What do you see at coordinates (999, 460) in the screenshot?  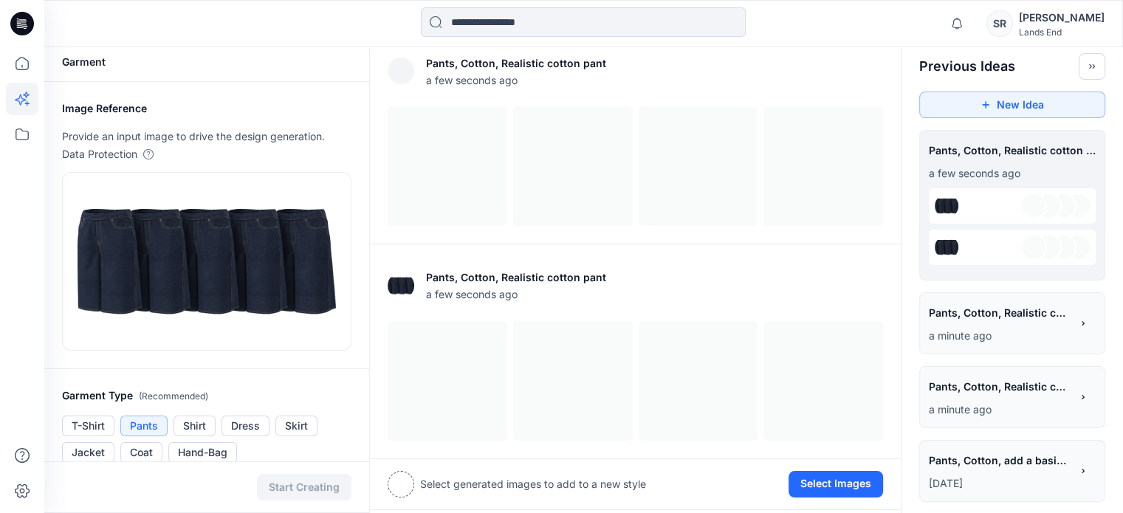 I see `span: Pants, Cotton, add a basic polo to cover the chest area` at bounding box center [999, 460].